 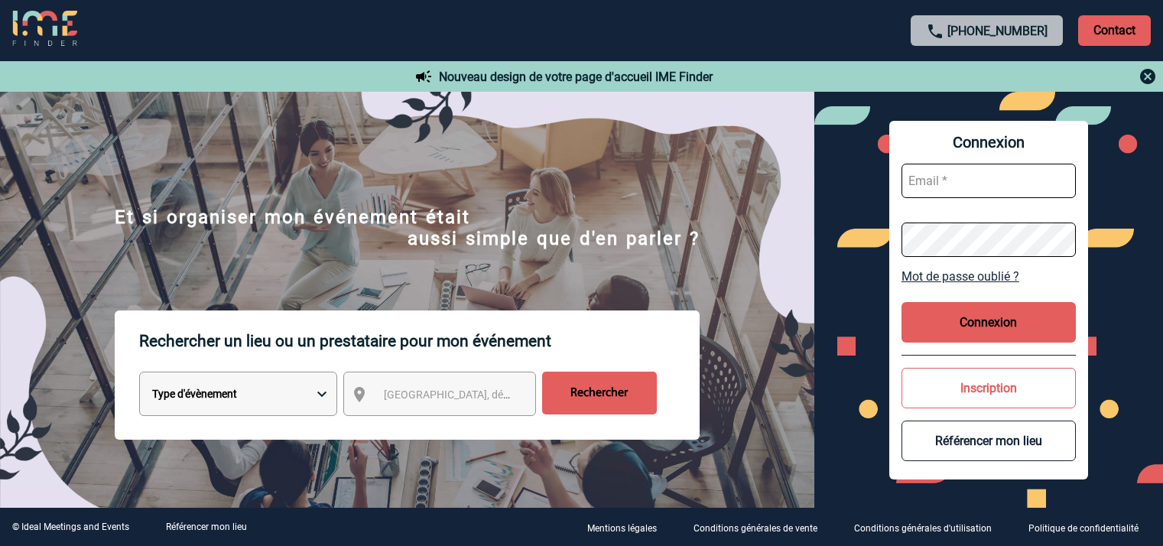 What do you see at coordinates (923, 528) in the screenshot?
I see `p: Conditions générales d'utilisation` at bounding box center [923, 528].